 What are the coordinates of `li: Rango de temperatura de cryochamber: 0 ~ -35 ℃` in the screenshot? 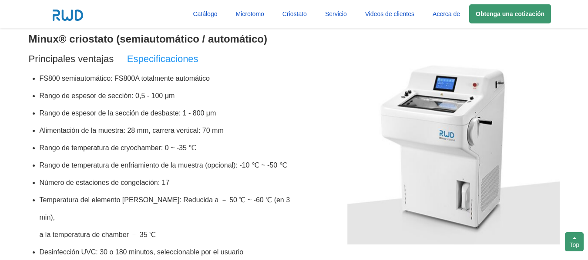 It's located at (167, 148).